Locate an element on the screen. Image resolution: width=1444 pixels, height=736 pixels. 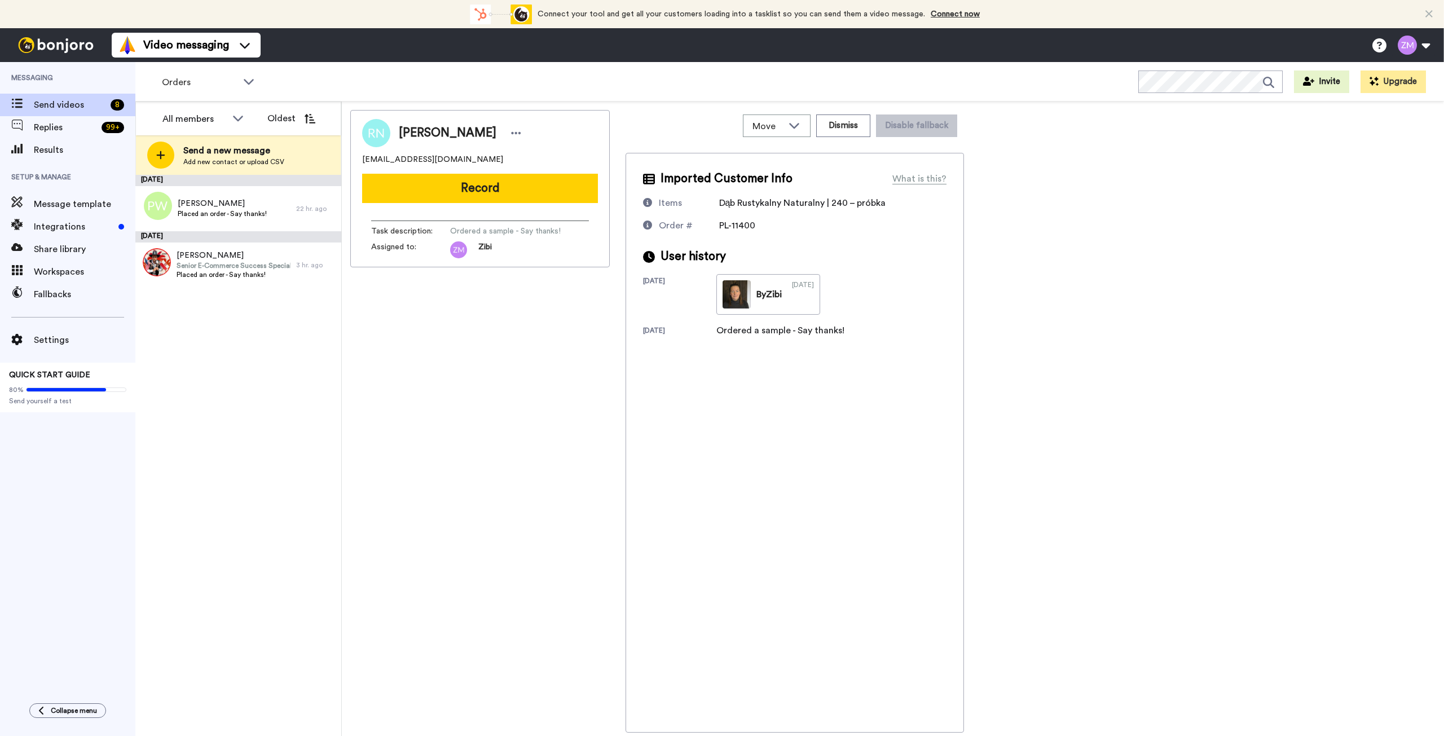
div: By Zibi is located at coordinates (769, 294).